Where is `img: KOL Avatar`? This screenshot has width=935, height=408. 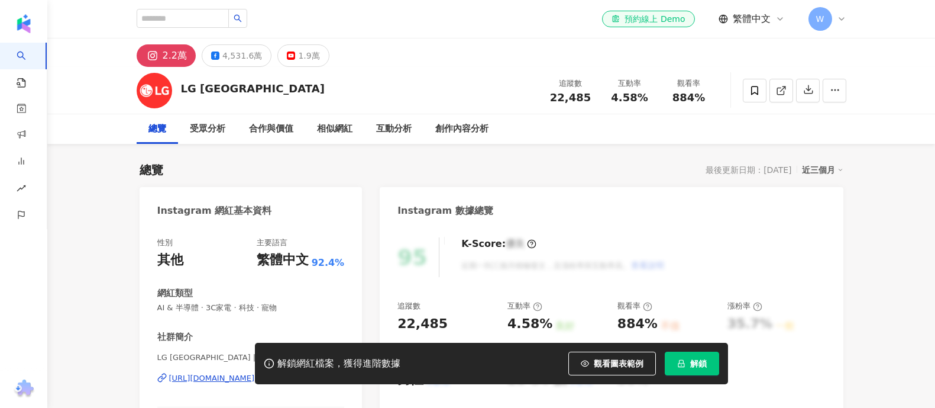 img: KOL Avatar is located at coordinates (154, 91).